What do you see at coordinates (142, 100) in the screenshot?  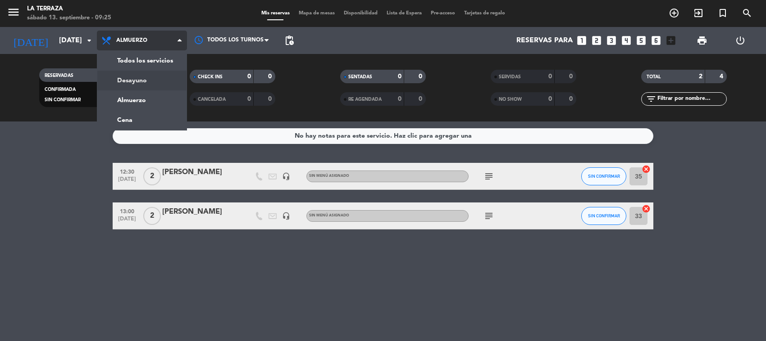 I see `a: Almuerzo` at bounding box center [142, 100].